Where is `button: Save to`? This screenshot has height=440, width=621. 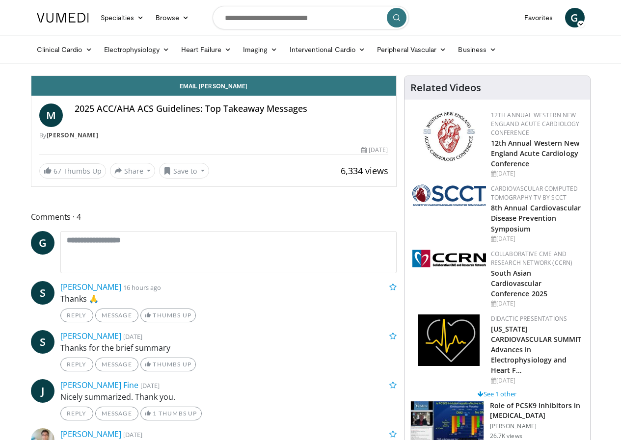
button: Save to is located at coordinates (184, 171).